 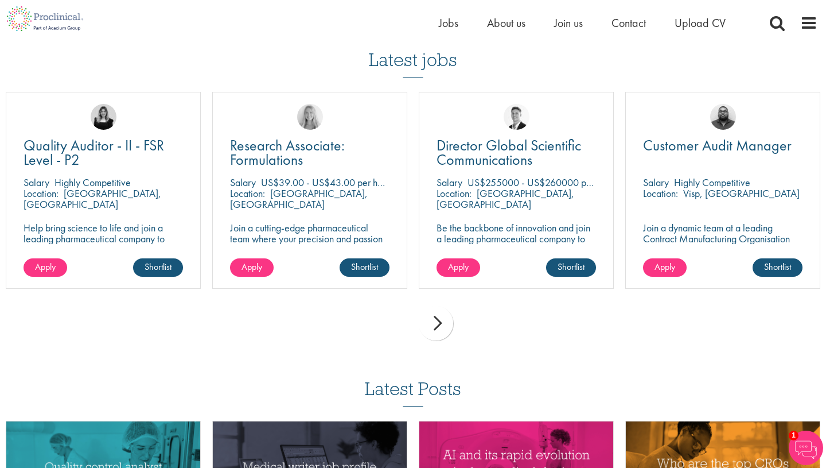 What do you see at coordinates (700, 23) in the screenshot?
I see `a: Upload CV` at bounding box center [700, 23].